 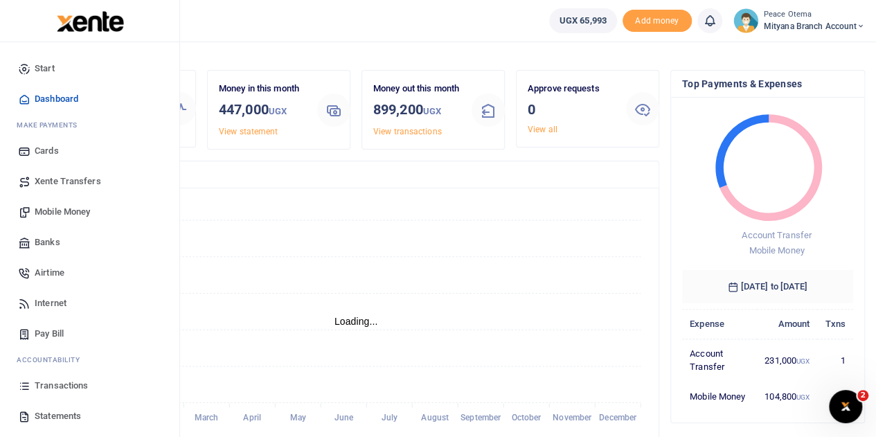 What do you see at coordinates (89, 181) in the screenshot?
I see `a: Xente Transfers` at bounding box center [89, 181].